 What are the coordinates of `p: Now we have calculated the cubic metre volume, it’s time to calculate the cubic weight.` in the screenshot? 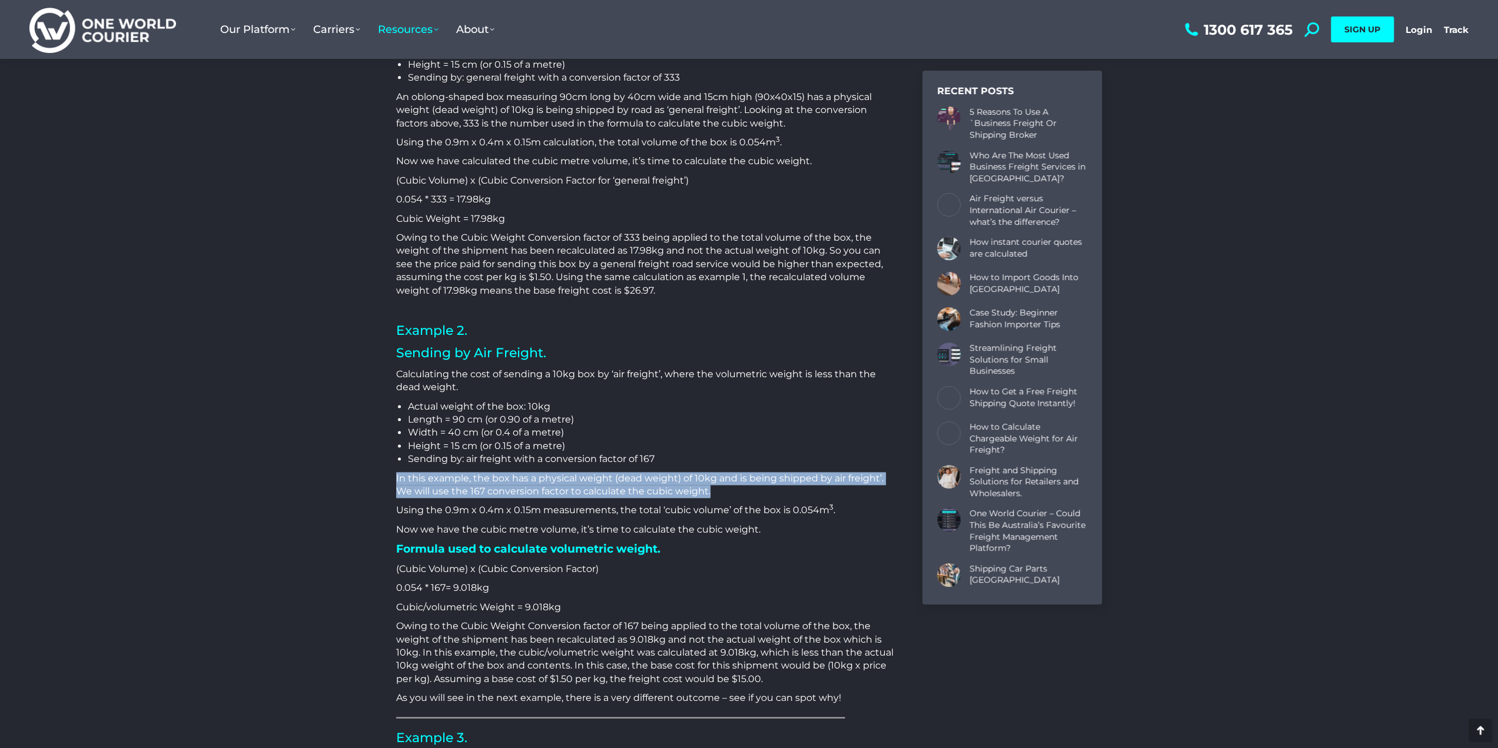 It's located at (644, 161).